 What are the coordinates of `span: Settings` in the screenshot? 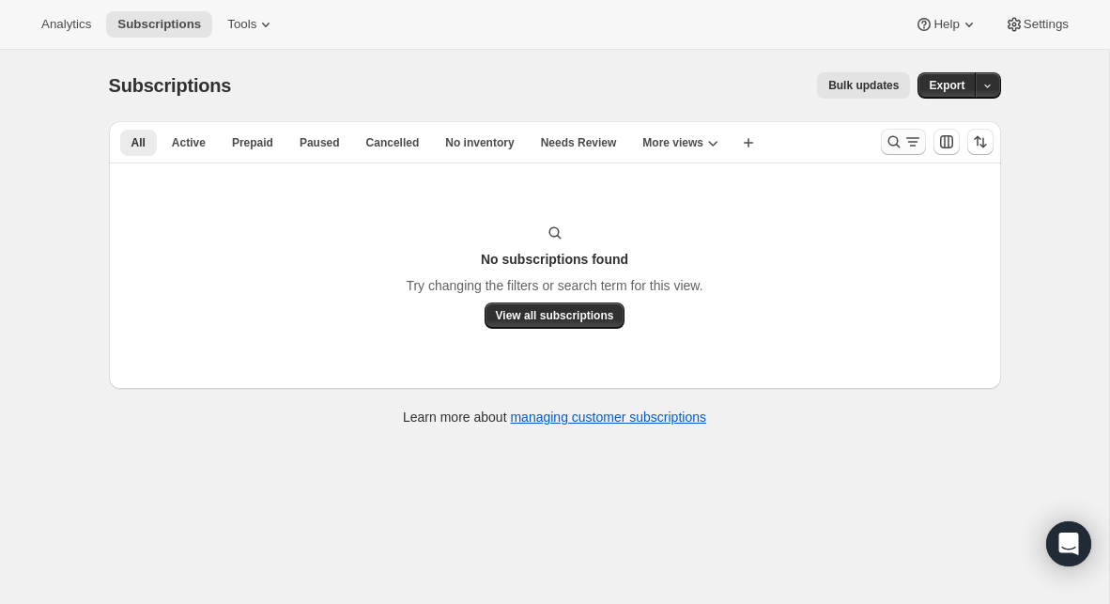 It's located at (1046, 24).